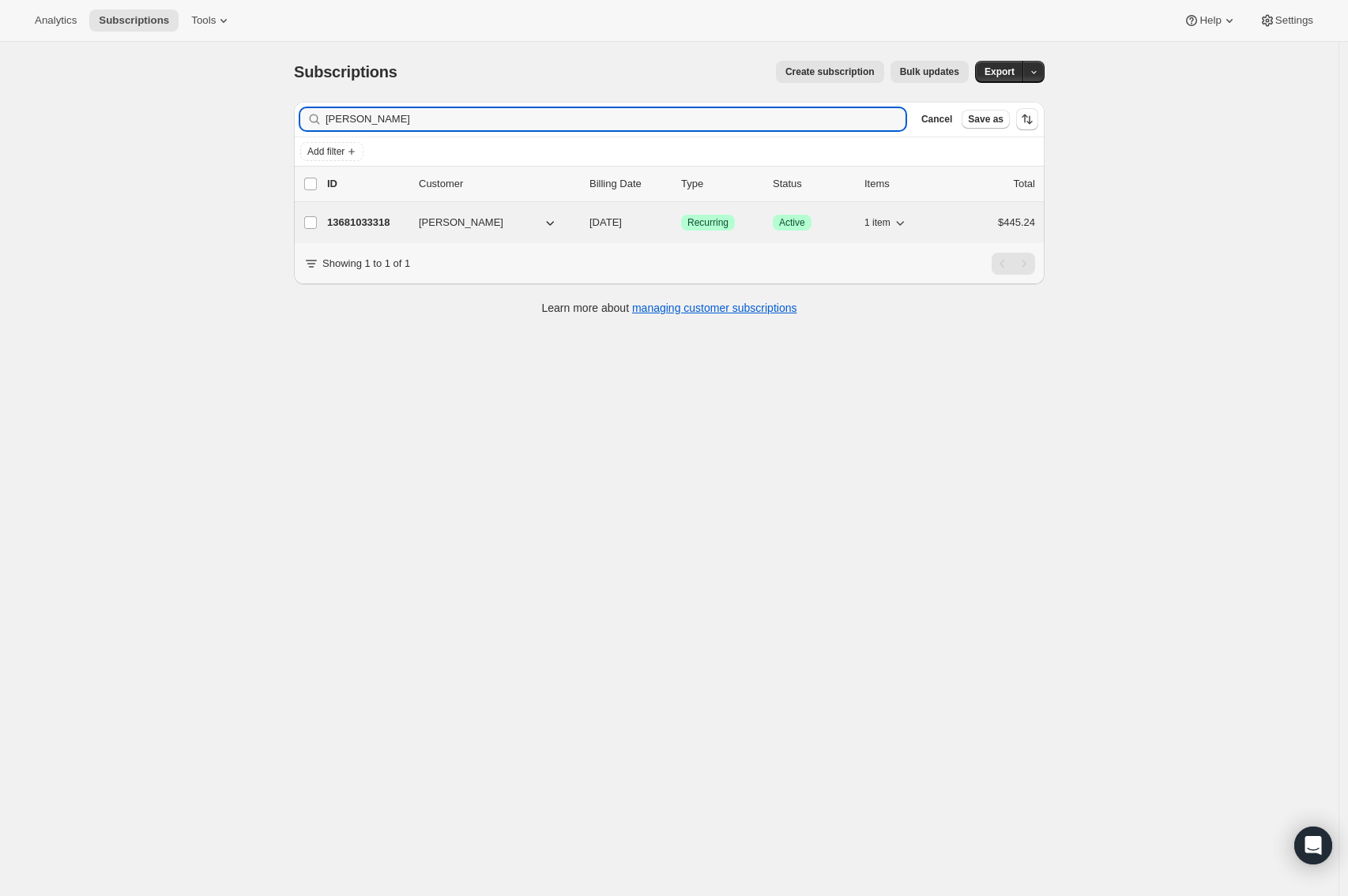 The width and height of the screenshot is (1348, 896). I want to click on a: managing customer subscriptions, so click(714, 308).